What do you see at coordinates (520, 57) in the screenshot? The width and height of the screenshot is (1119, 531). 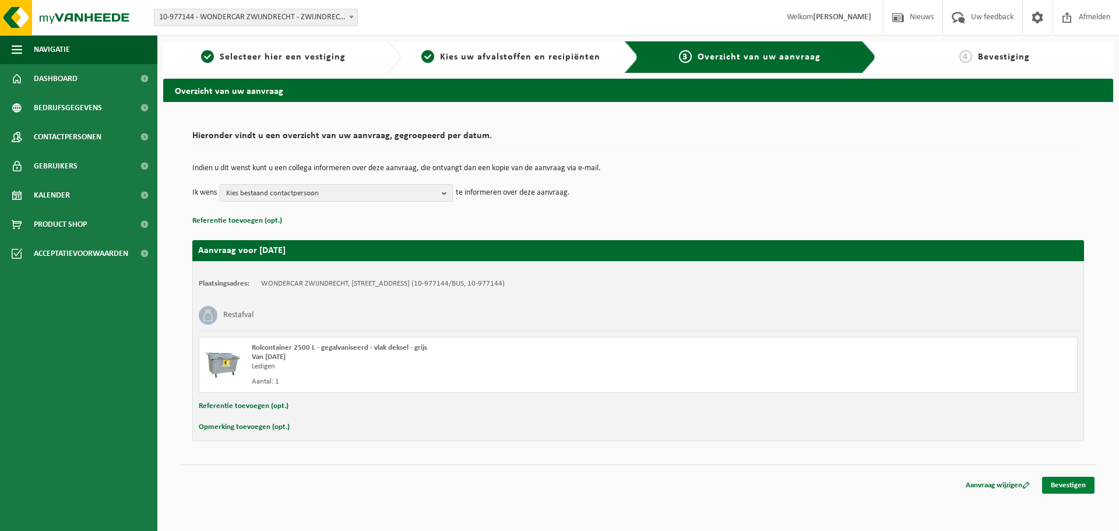 I see `span: Kies uw afvalstoffen en recipiënten` at bounding box center [520, 57].